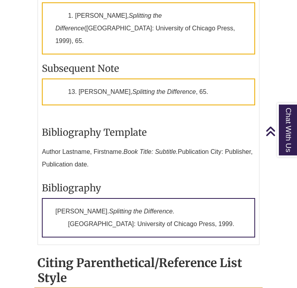 The height and width of the screenshot is (288, 297). I want to click on h3: Bibliography Template, so click(148, 132).